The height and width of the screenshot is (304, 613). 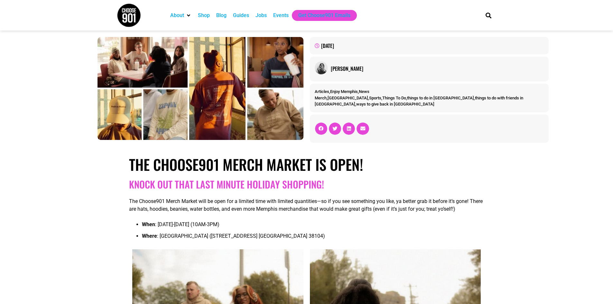 I want to click on div: Blog, so click(x=222, y=15).